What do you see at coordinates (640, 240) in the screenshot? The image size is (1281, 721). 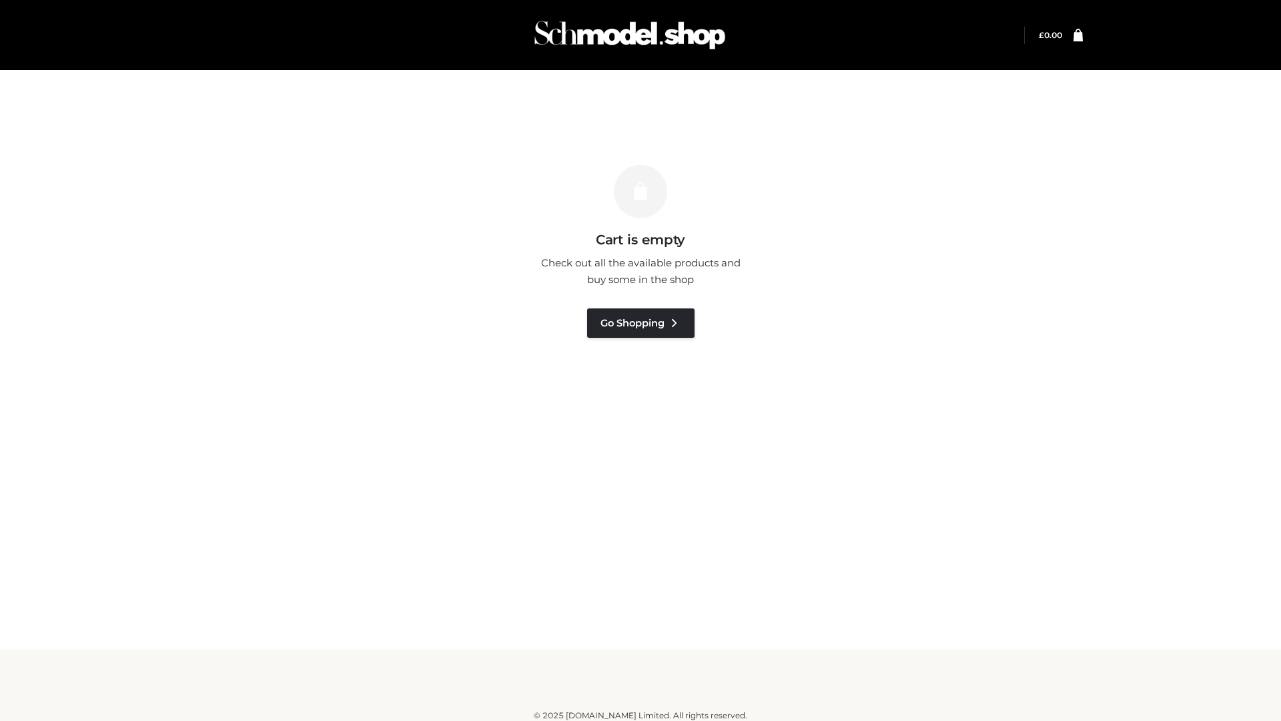 I see `h3: Cart is empty` at bounding box center [640, 240].